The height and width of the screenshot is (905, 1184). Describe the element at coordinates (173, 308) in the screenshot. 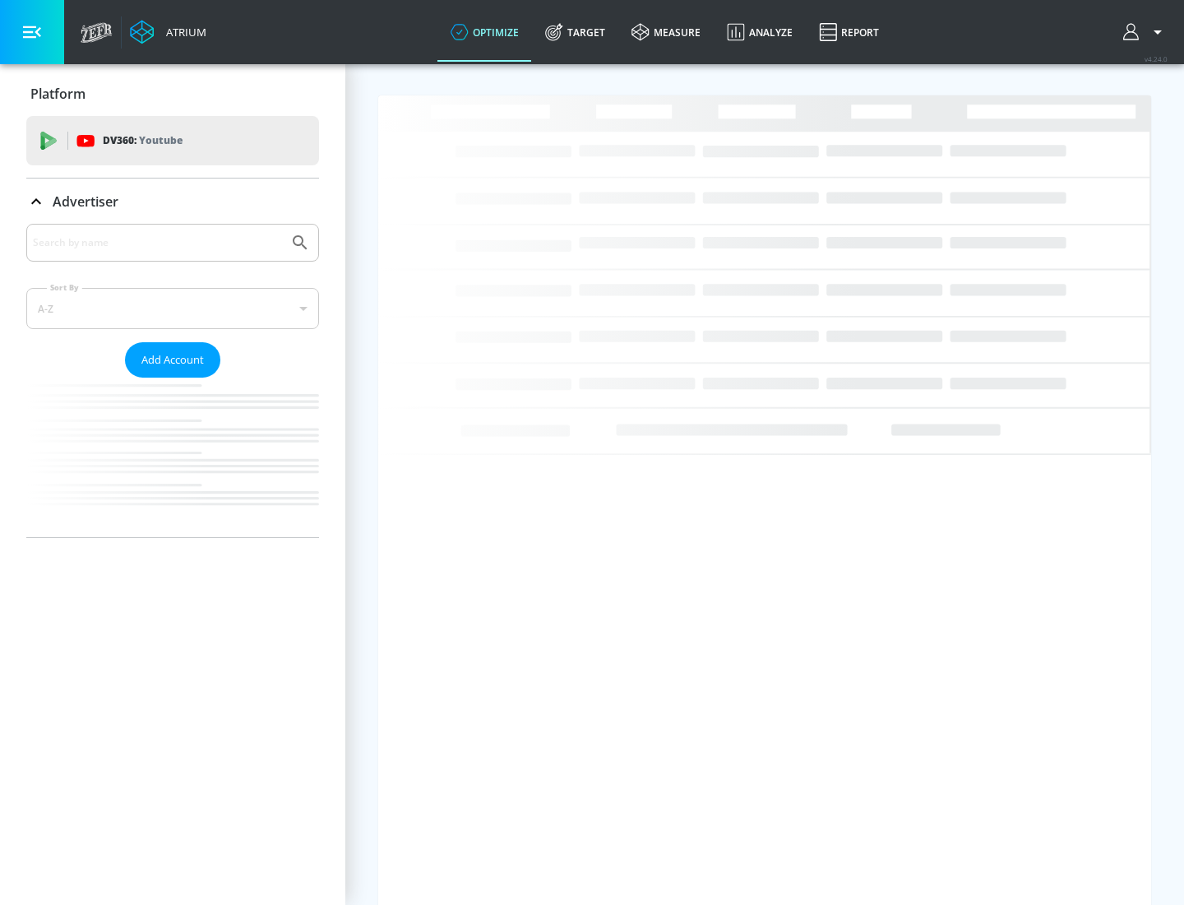

I see `div: A-Z` at that location.